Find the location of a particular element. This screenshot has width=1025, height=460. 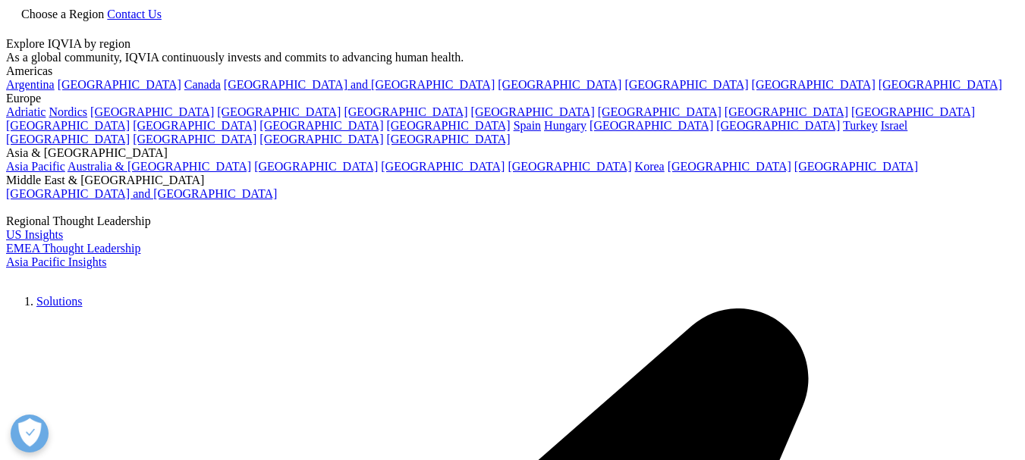

span: Asia Pacific Insights is located at coordinates (56, 262).